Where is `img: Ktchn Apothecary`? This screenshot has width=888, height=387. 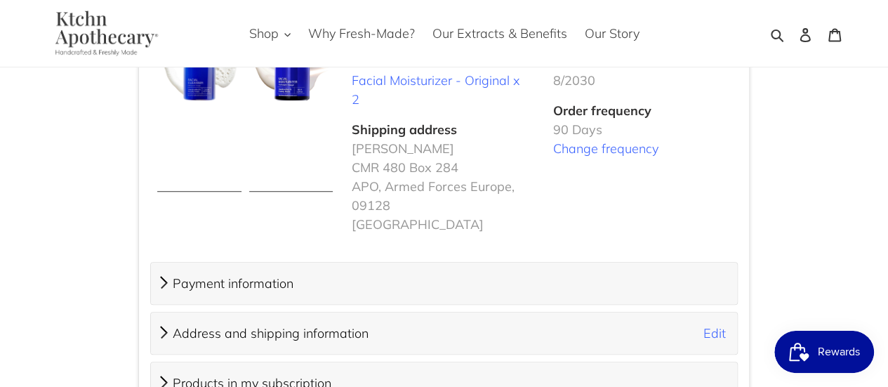
img: Ktchn Apothecary is located at coordinates (103, 33).